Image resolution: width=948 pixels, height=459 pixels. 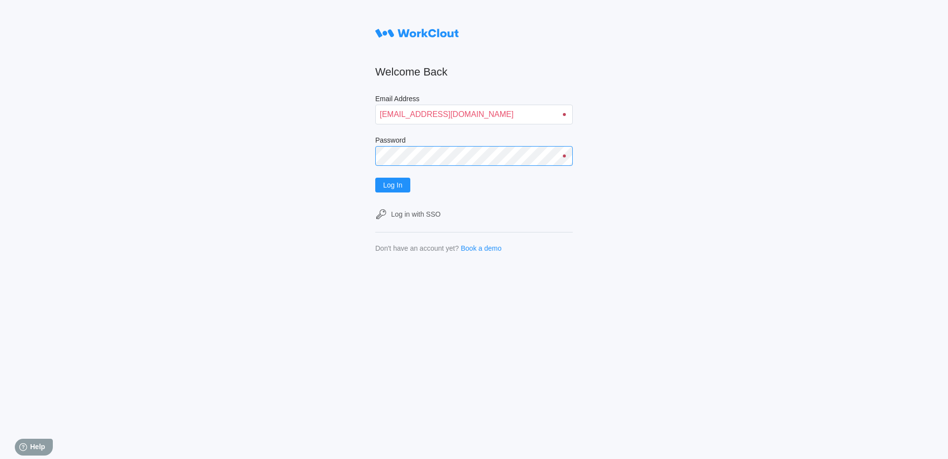 What do you see at coordinates (474, 214) in the screenshot?
I see `a: Log in with SSO` at bounding box center [474, 214].